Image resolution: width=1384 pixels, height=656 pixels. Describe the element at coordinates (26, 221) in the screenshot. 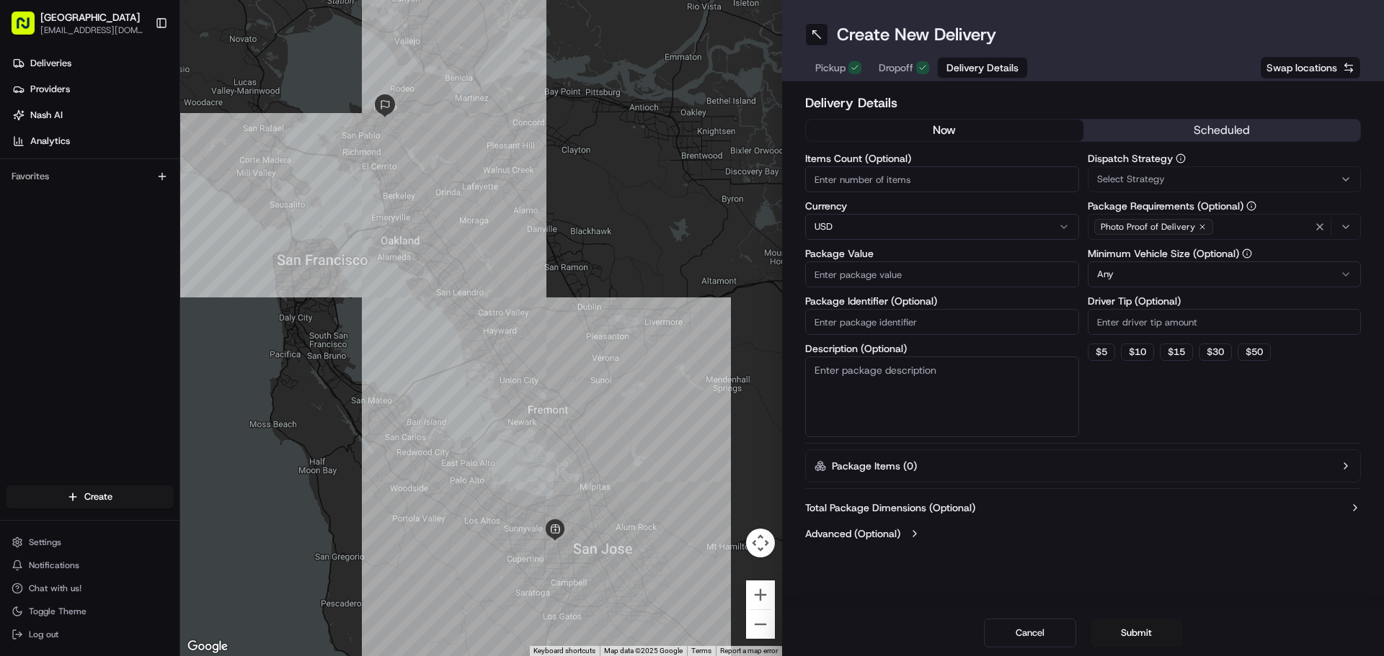

I see `img: Joseph` at that location.